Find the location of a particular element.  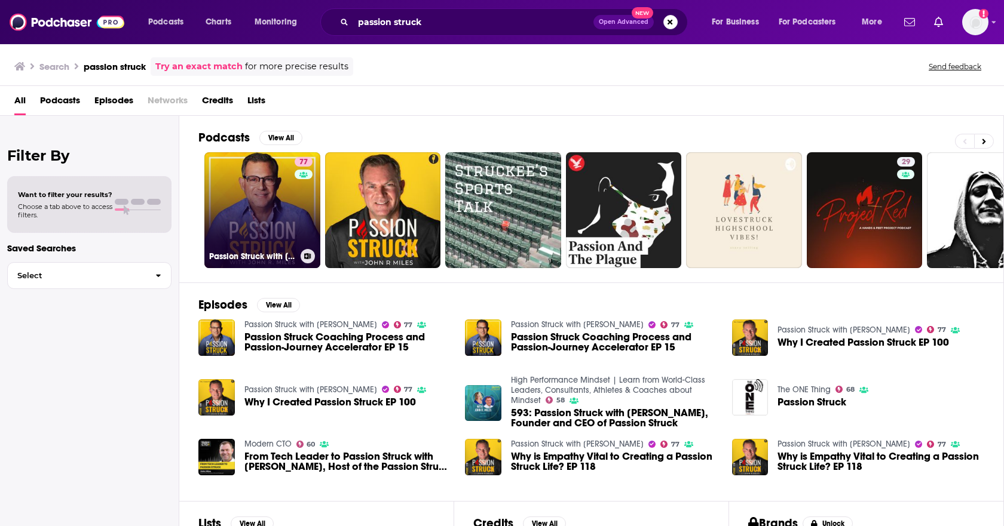

button: Open AdvancedNew is located at coordinates (623, 22).